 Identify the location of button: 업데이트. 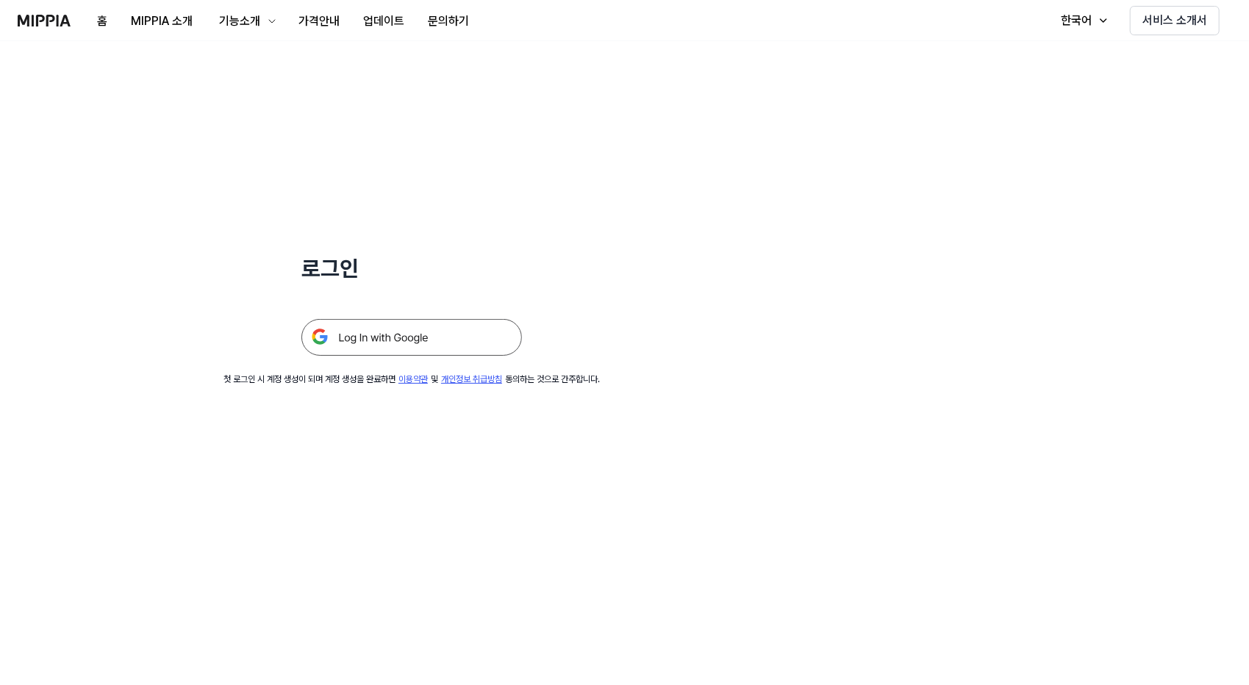
(384, 21).